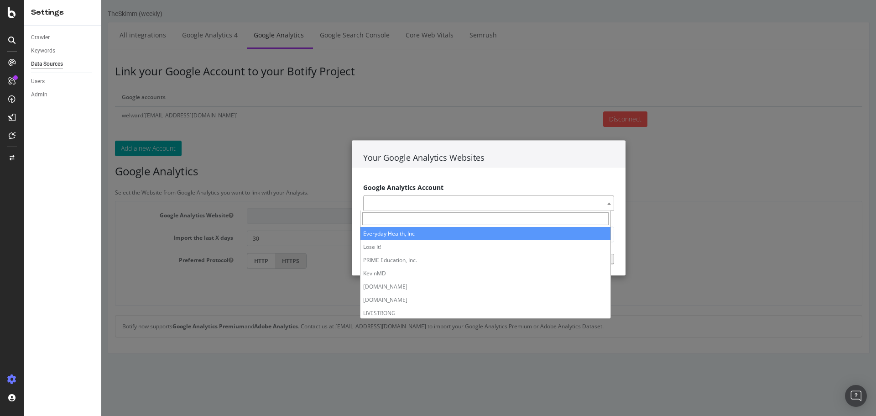  I want to click on div: Data Sources, so click(47, 64).